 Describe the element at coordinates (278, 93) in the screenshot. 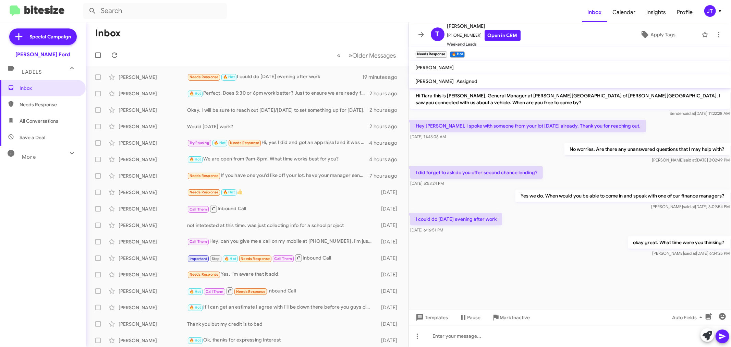

I see `div: Perfect. Does 5:30 or 6pm work better? Just to ensure we are ready for you when you get here` at that location.